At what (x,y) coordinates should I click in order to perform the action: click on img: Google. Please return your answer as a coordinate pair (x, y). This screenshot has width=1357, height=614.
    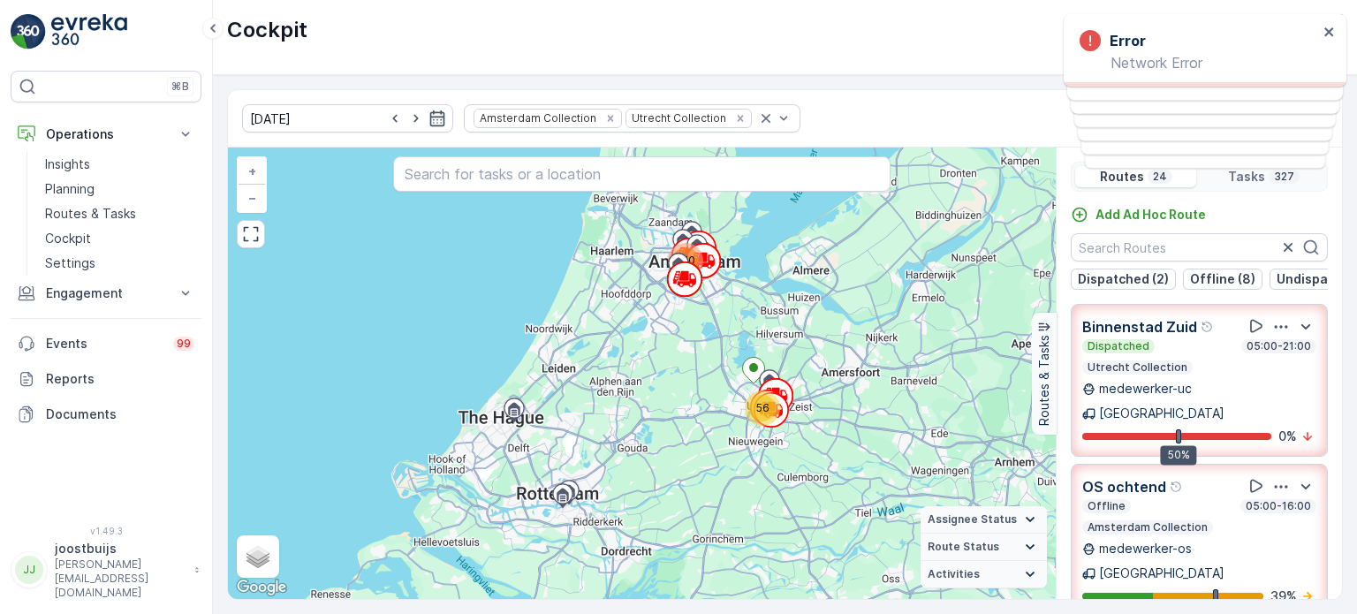
    Looking at the image, I should click on (261, 587).